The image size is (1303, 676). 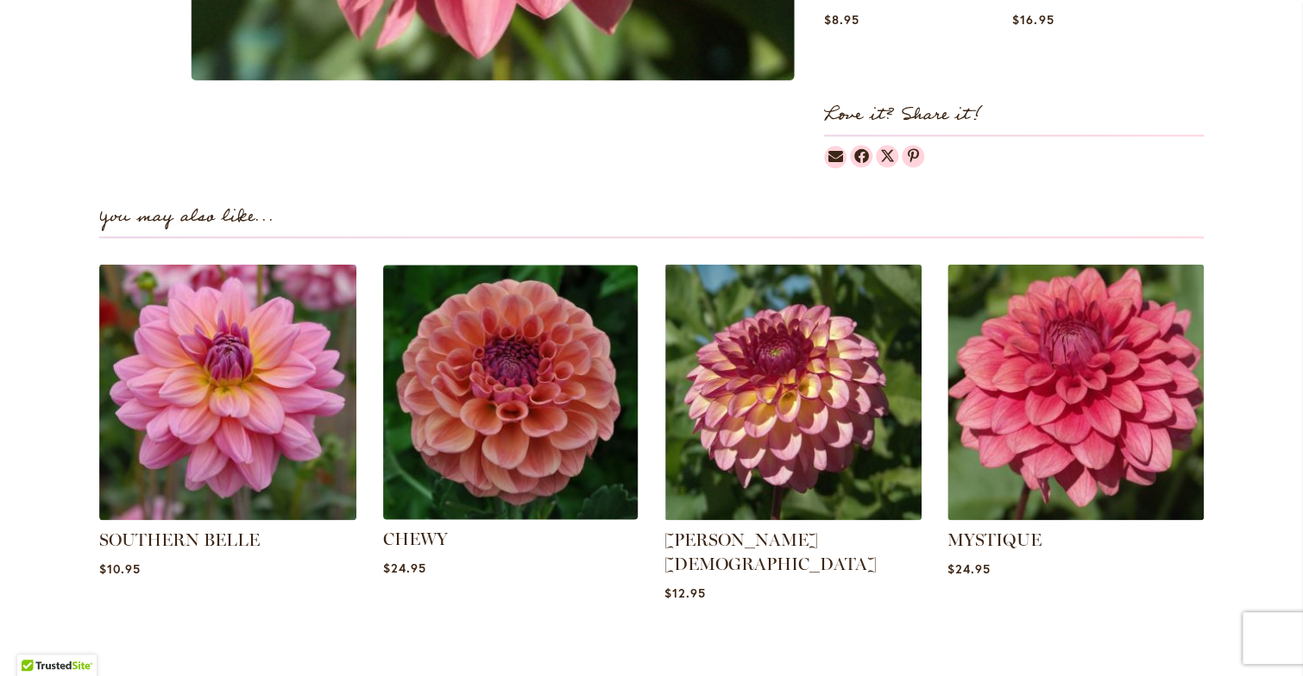 What do you see at coordinates (510, 392) in the screenshot?
I see `img: CHEWY` at bounding box center [510, 392].